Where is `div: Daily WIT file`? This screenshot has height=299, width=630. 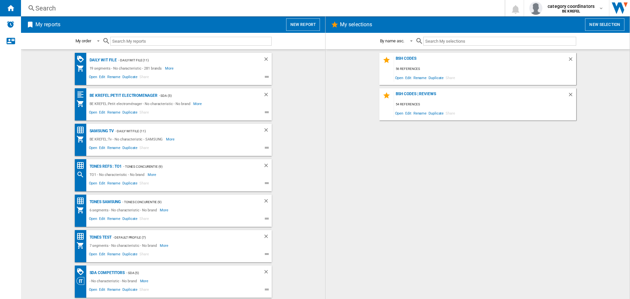 div: Daily WIT file is located at coordinates (102, 60).